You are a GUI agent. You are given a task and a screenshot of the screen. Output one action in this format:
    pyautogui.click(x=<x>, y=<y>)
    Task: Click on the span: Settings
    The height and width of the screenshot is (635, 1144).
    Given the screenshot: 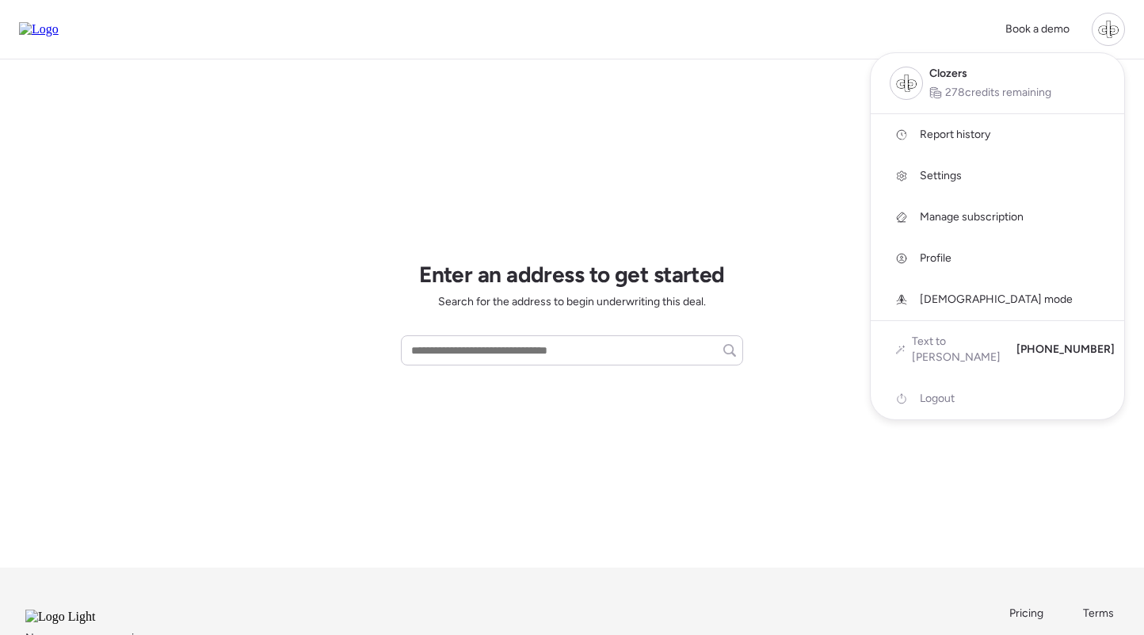 What is the action you would take?
    pyautogui.click(x=940, y=176)
    